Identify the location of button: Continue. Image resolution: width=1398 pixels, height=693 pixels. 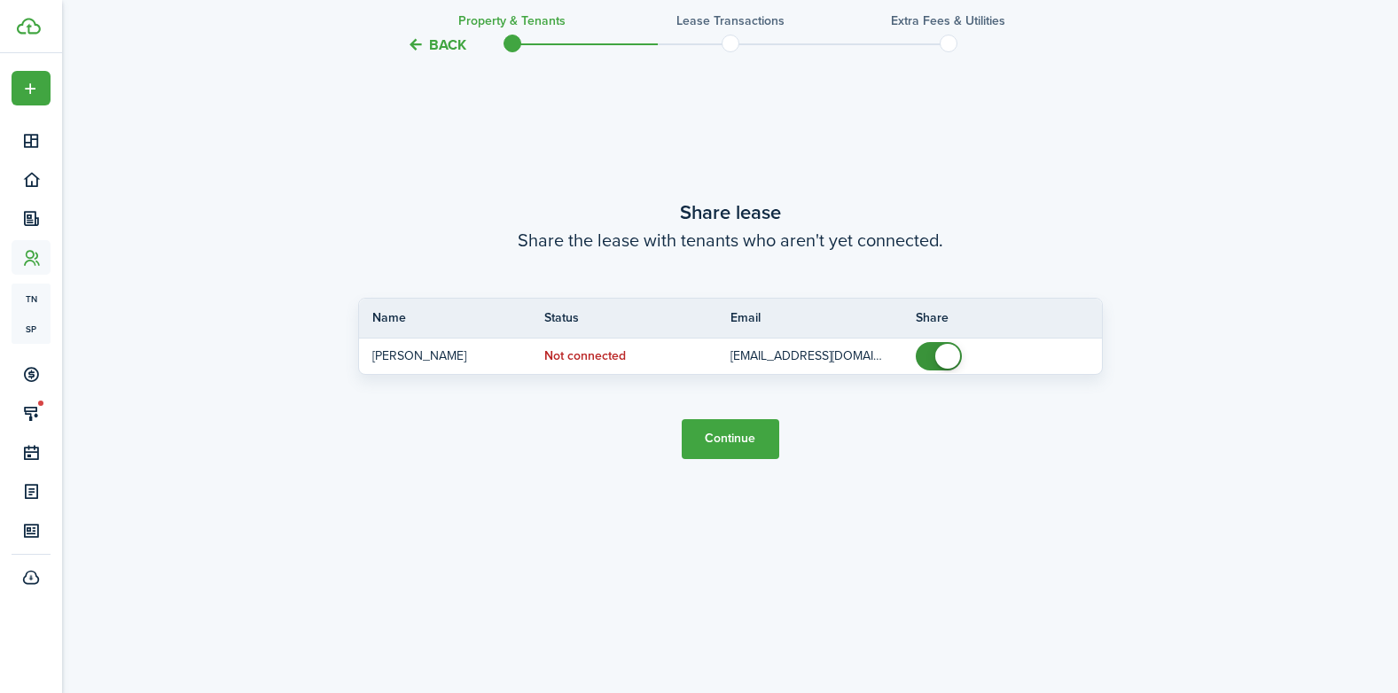
(731, 439).